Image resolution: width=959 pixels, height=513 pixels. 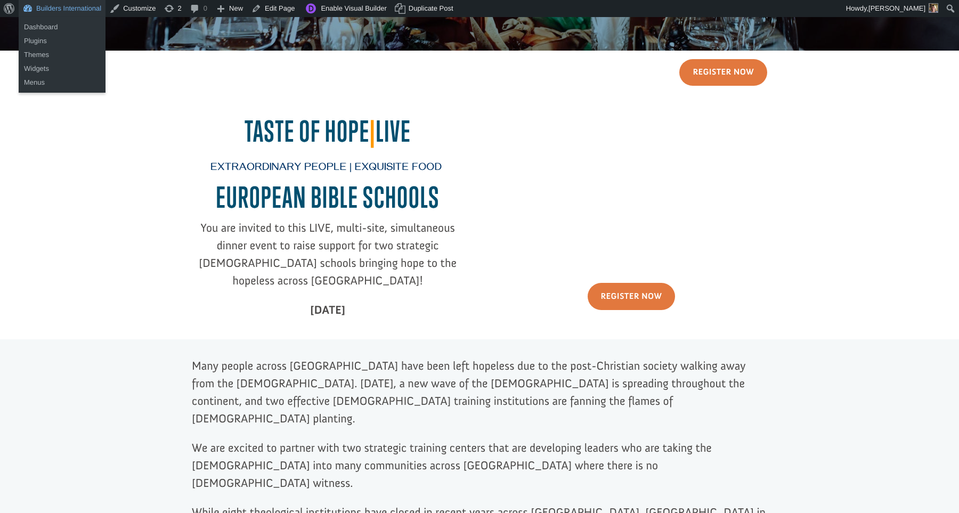 I want to click on a: Themes, so click(x=62, y=55).